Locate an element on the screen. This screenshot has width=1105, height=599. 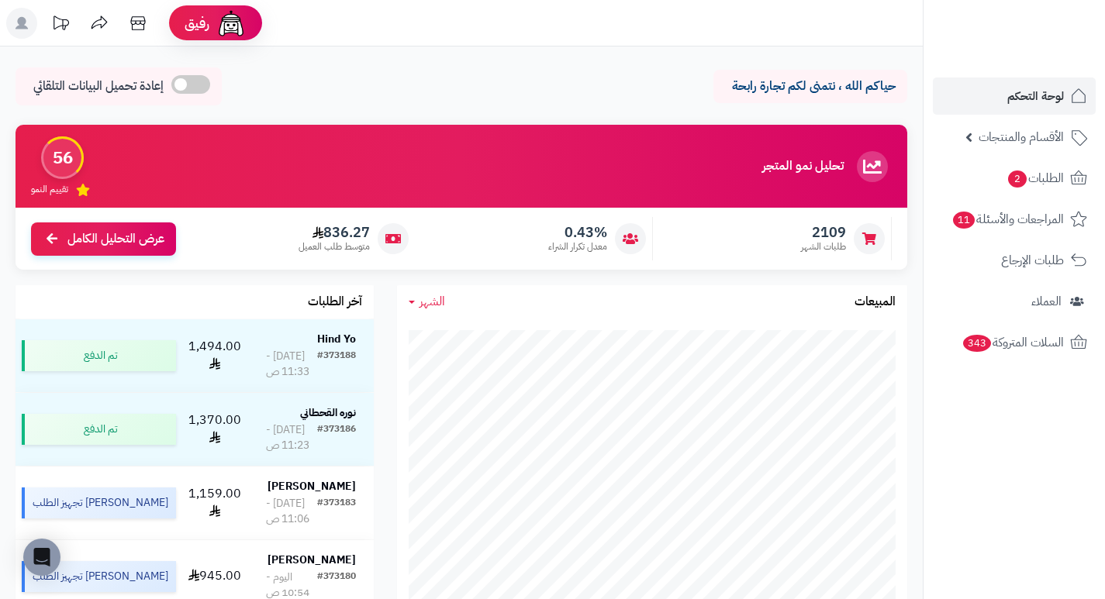
strong: نوره القحطاني is located at coordinates (328, 412).